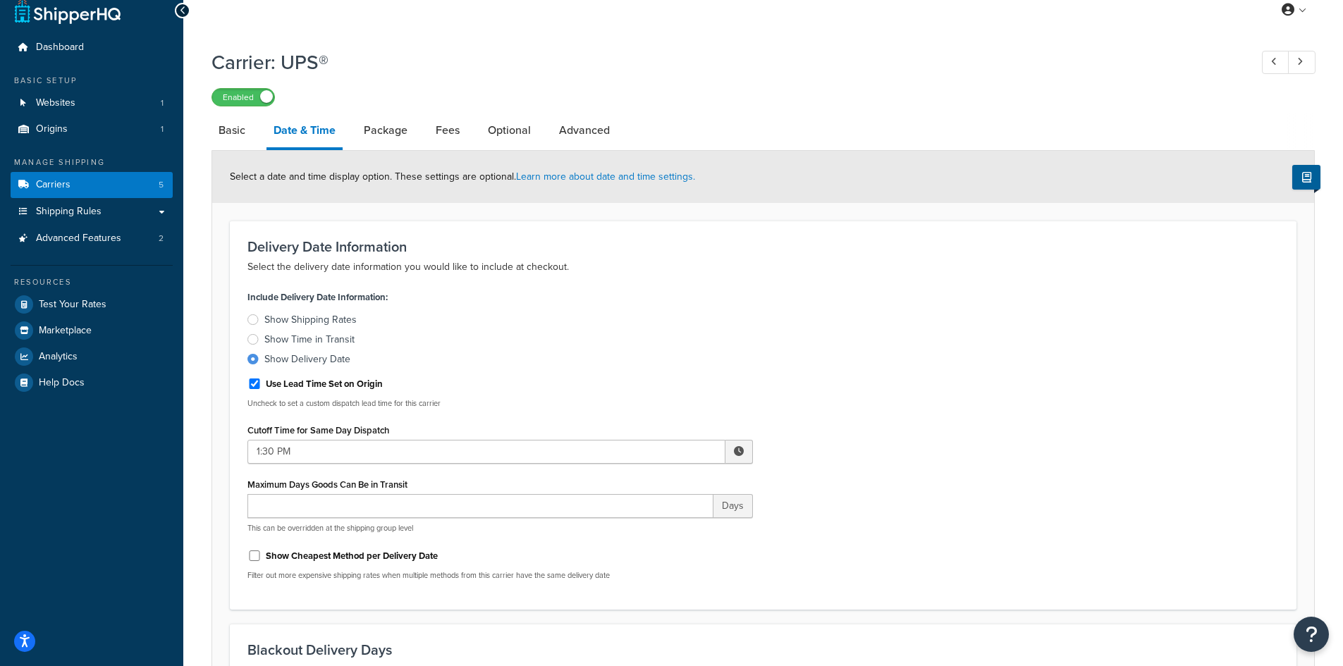 Image resolution: width=1343 pixels, height=666 pixels. Describe the element at coordinates (92, 47) in the screenshot. I see `a: Dashboard` at that location.